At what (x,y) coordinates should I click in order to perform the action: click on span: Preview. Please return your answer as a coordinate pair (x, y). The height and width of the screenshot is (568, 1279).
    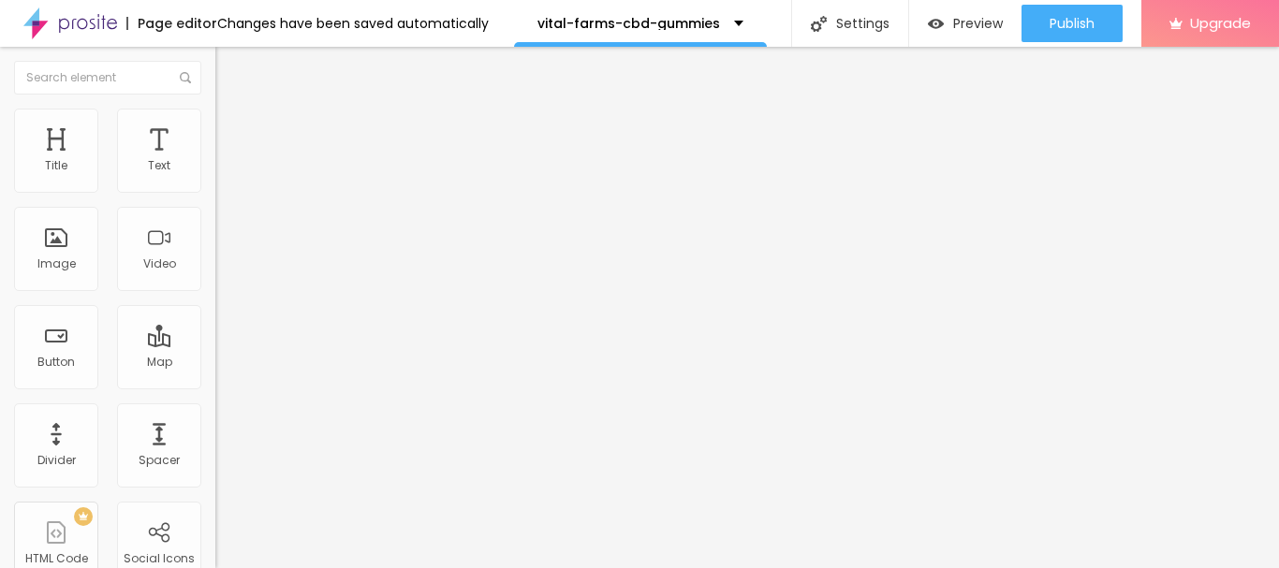
    Looking at the image, I should click on (978, 23).